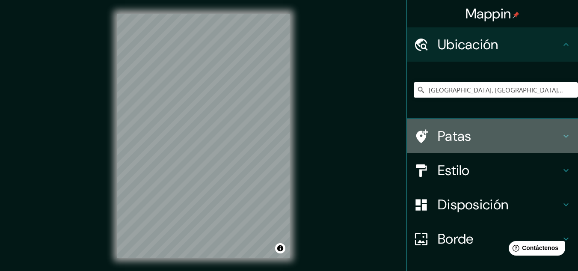  Describe the element at coordinates (203, 136) in the screenshot. I see `canvas: Mapa` at that location.